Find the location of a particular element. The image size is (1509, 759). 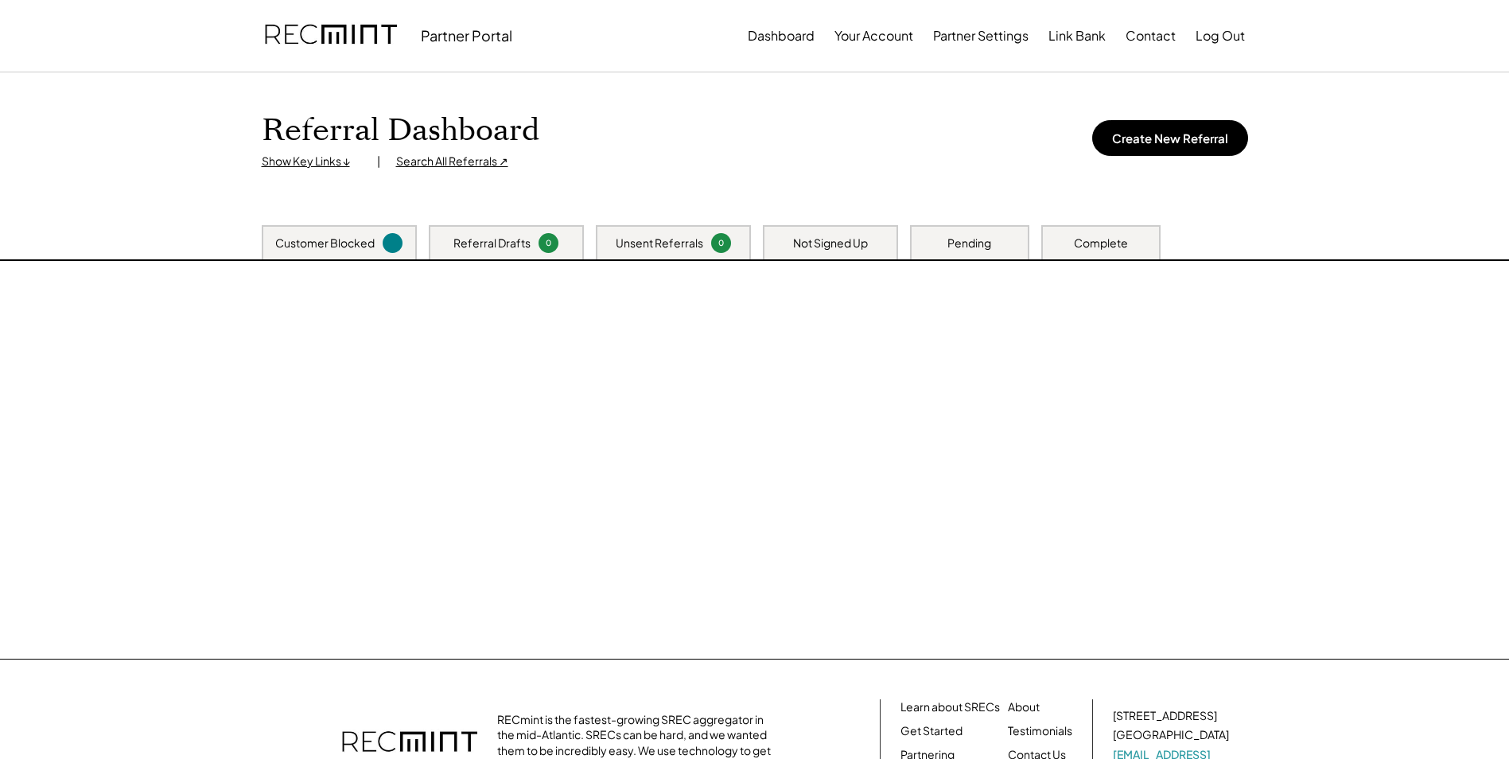

a: Get Started is located at coordinates (931, 731).